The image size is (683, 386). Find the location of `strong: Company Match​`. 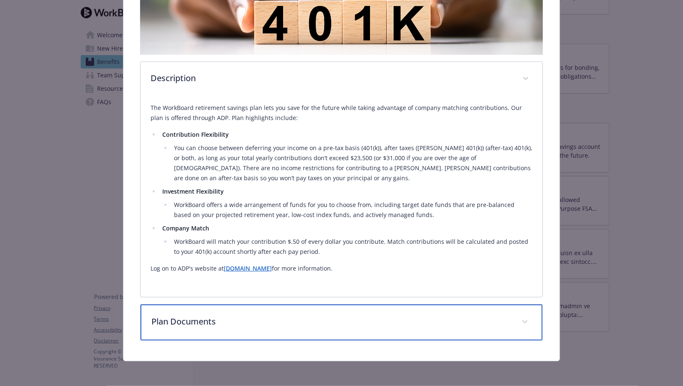

strong: Company Match​ is located at coordinates (186, 228).